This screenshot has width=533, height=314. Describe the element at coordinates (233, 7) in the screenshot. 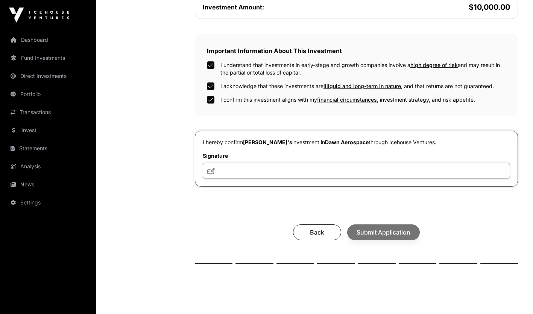

I see `span: Investment Amount:` at that location.